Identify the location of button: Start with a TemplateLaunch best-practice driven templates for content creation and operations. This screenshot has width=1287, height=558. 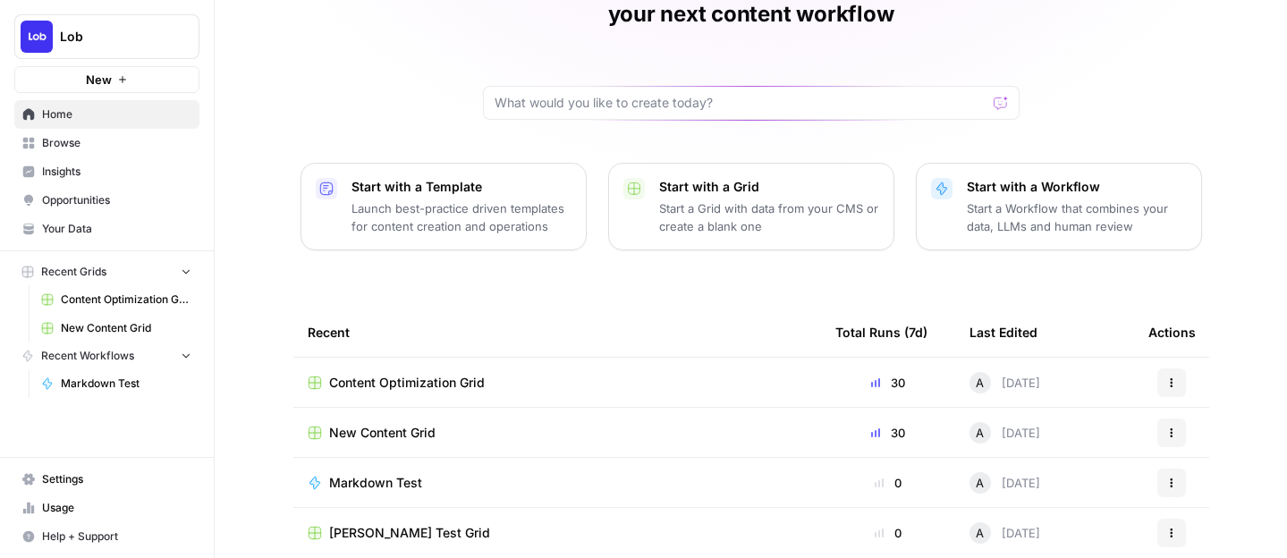
(444, 207).